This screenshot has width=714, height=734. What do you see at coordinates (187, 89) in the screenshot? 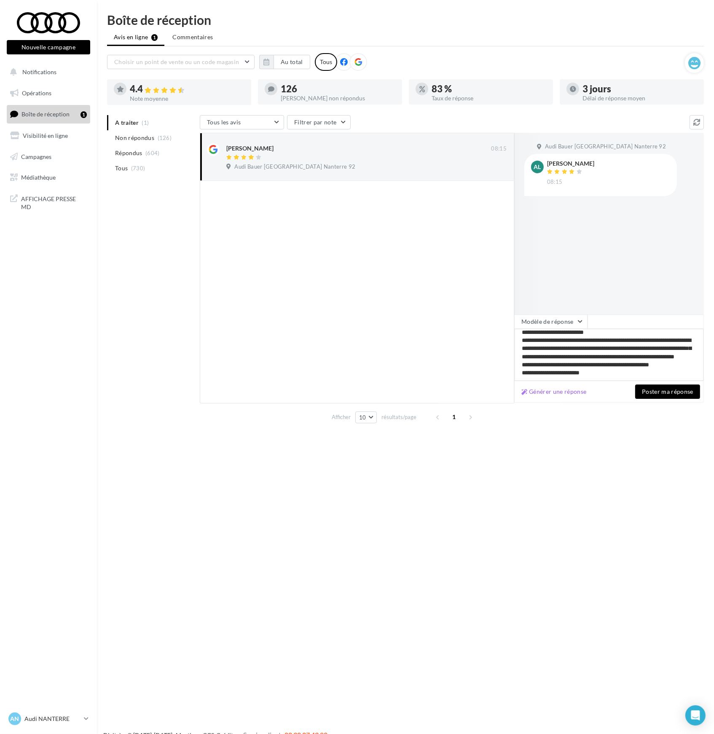
I see `div: 4.4` at bounding box center [187, 89].